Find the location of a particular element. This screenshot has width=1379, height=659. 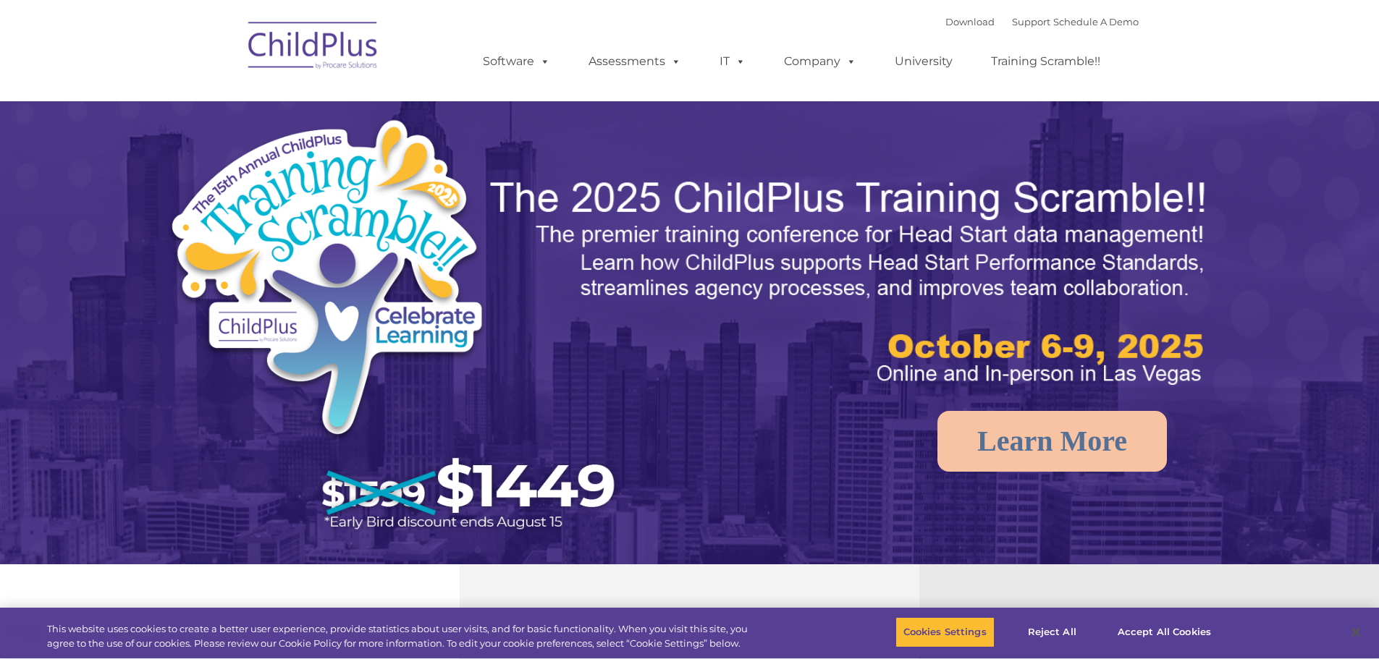

button: Close is located at coordinates (1356, 633).